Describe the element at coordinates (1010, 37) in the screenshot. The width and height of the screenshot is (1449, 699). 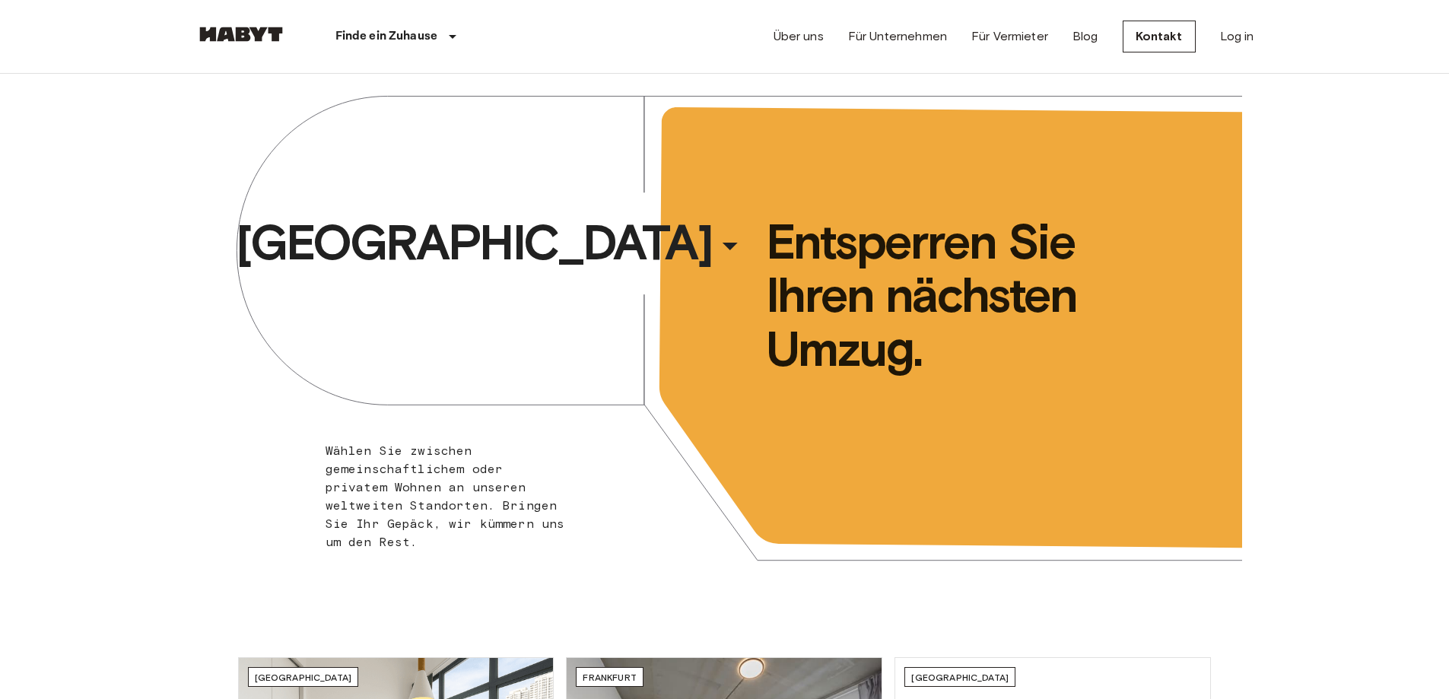
I see `a: Für Vermieter` at that location.